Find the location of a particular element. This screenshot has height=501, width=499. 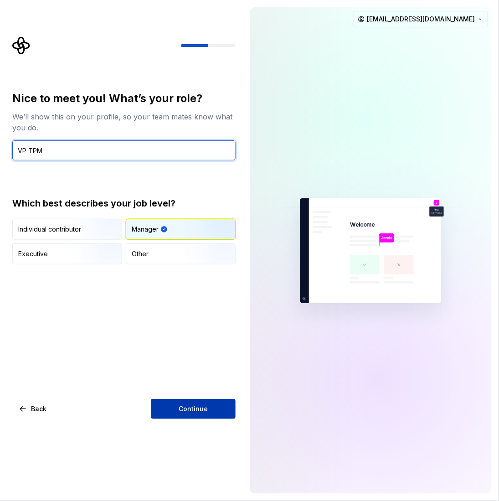

p: J is located at coordinates (437, 203).